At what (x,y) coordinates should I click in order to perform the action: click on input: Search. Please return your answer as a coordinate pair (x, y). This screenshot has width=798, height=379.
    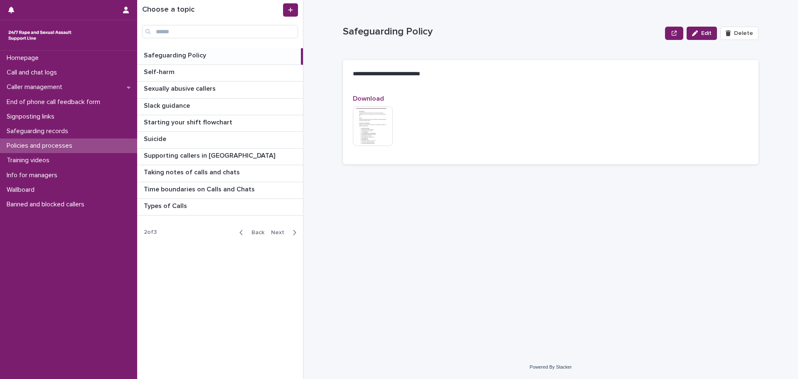
    Looking at the image, I should click on (220, 32).